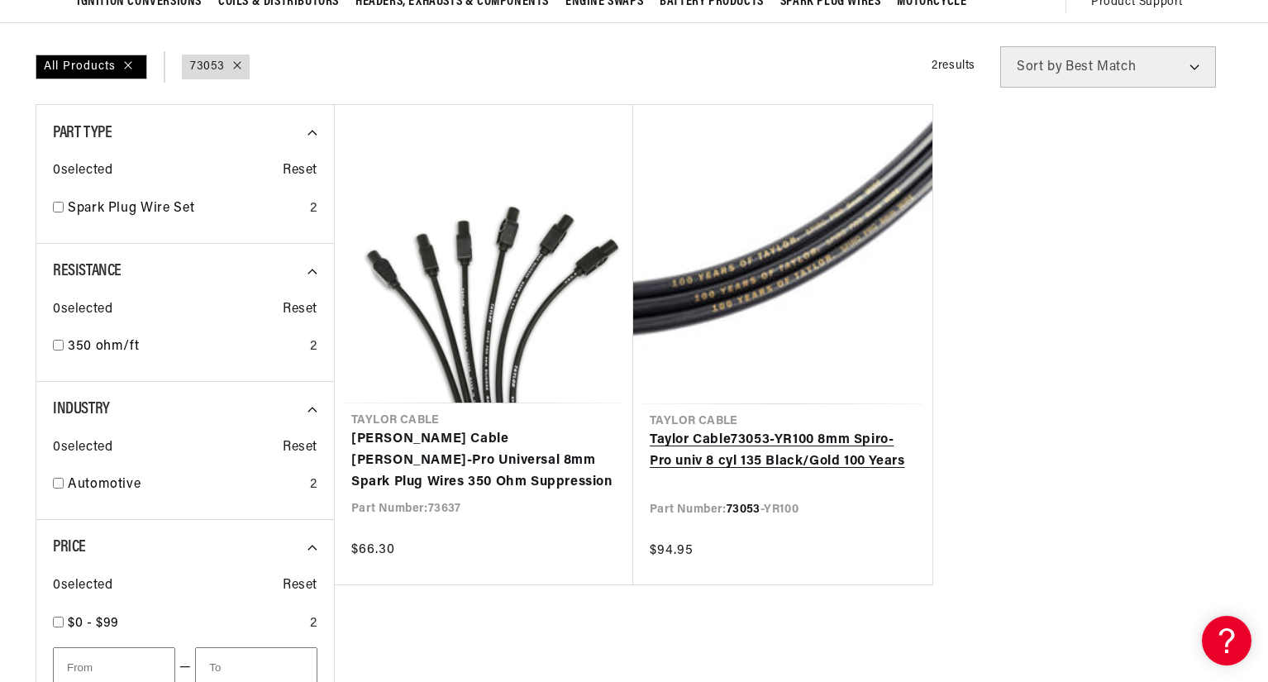  I want to click on div: All Products, so click(91, 67).